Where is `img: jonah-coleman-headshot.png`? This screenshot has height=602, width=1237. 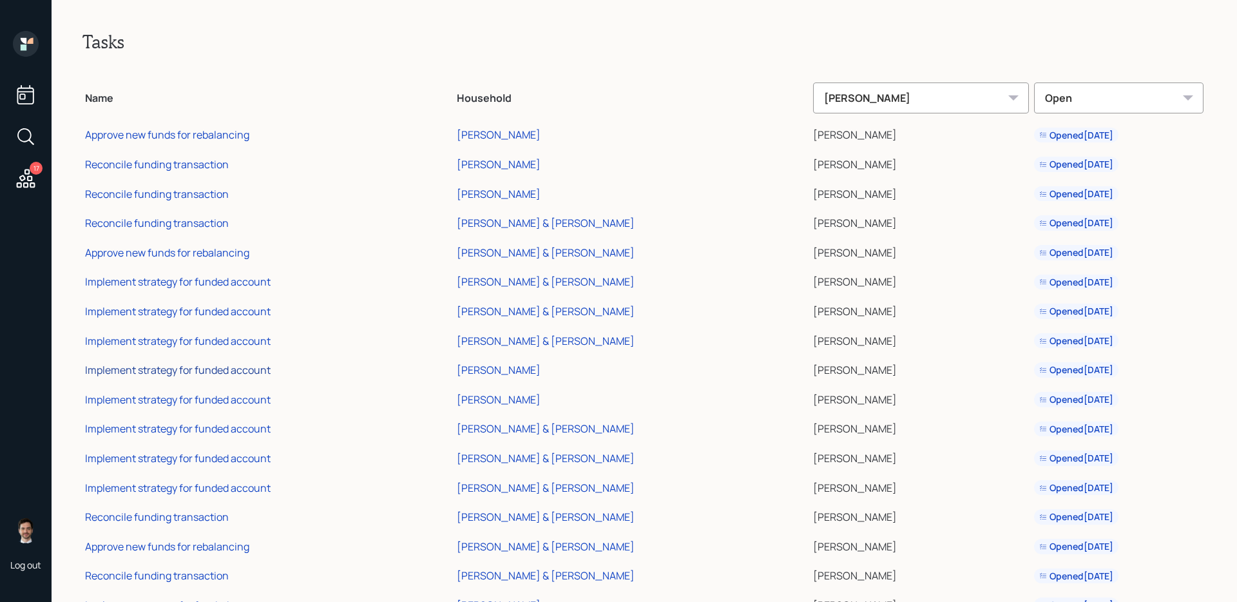 img: jonah-coleman-headshot.png is located at coordinates (26, 530).